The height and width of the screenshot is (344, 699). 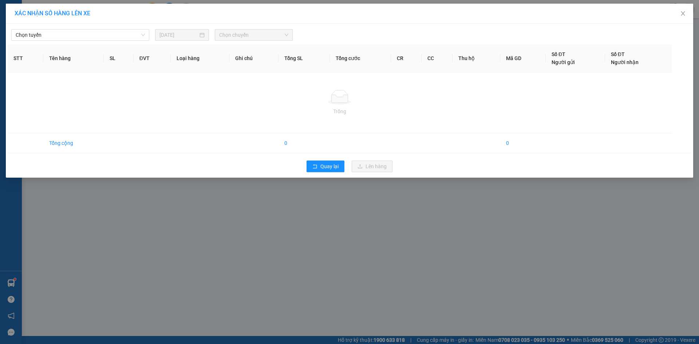 What do you see at coordinates (118, 58) in the screenshot?
I see `th: SL` at bounding box center [118, 58].